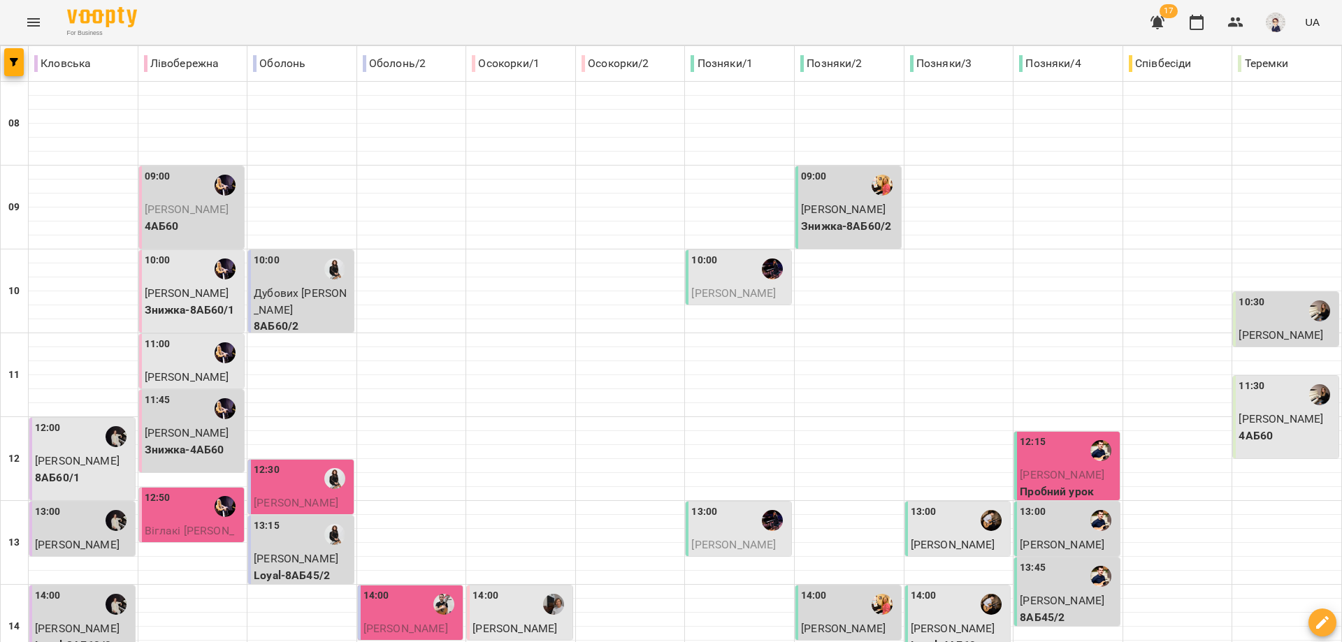  Describe the element at coordinates (1160, 64) in the screenshot. I see `p: Співбесіди` at that location.